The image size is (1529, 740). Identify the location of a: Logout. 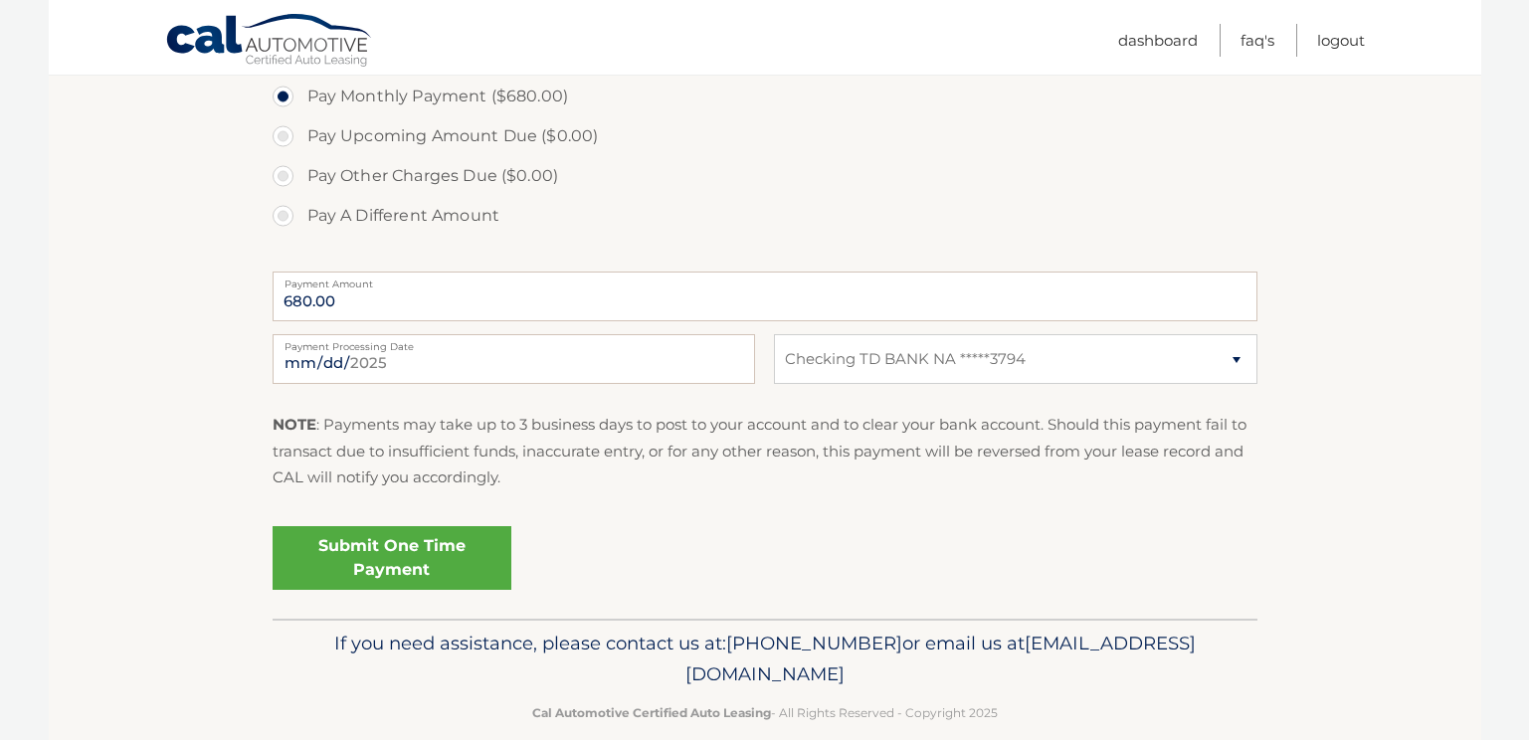
(1341, 40).